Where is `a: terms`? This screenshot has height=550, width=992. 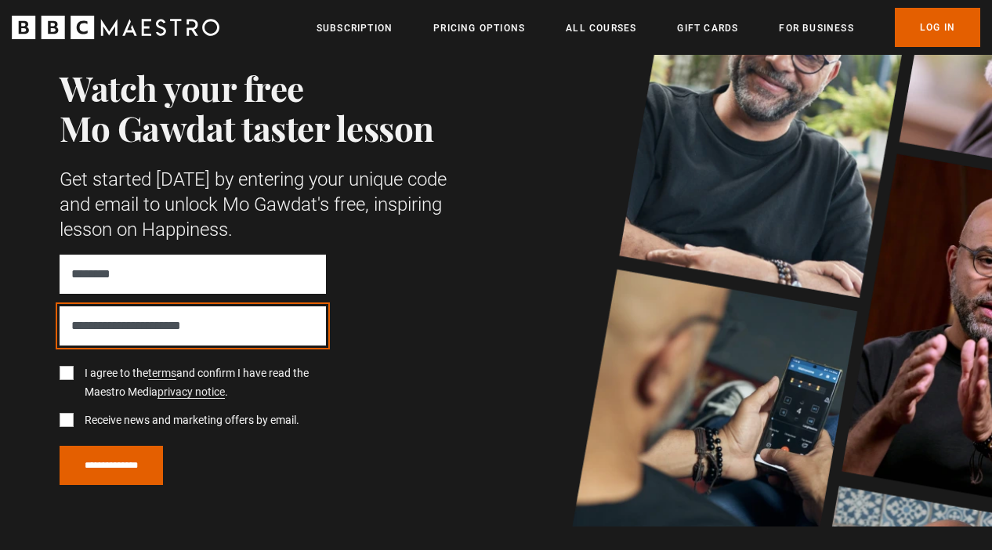 a: terms is located at coordinates (162, 373).